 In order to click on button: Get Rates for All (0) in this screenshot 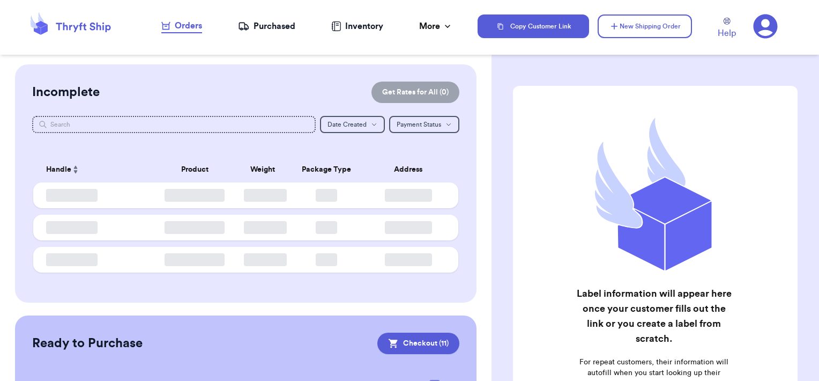, I will do `click(416, 92)`.